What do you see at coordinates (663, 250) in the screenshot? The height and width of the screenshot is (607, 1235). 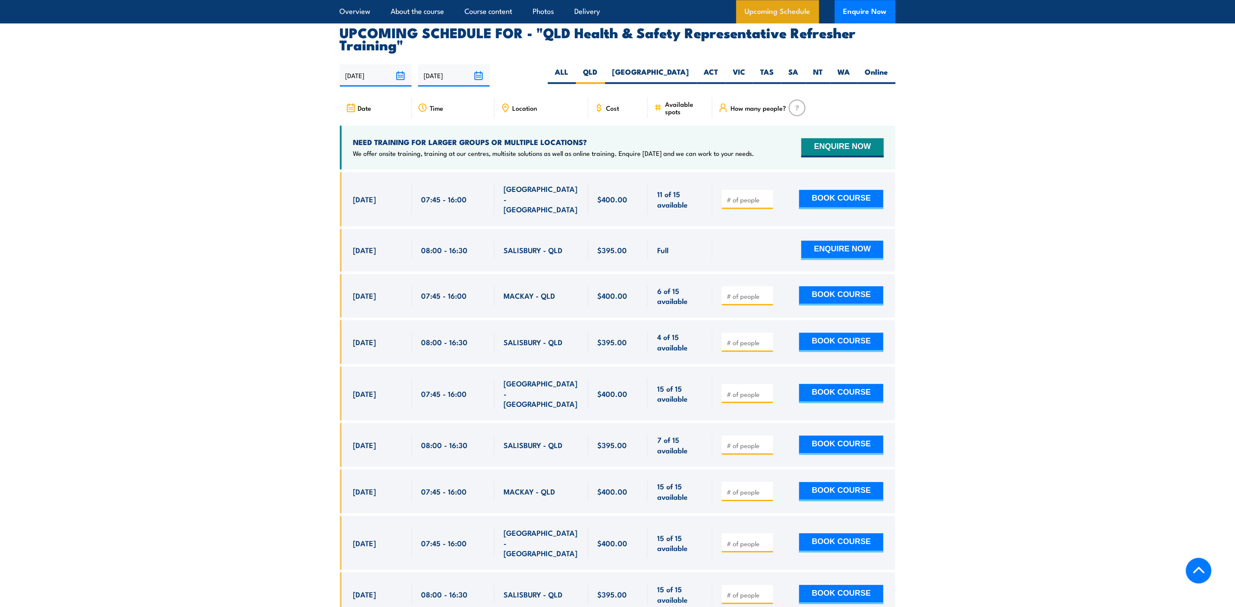 I see `span: Full` at bounding box center [663, 250].